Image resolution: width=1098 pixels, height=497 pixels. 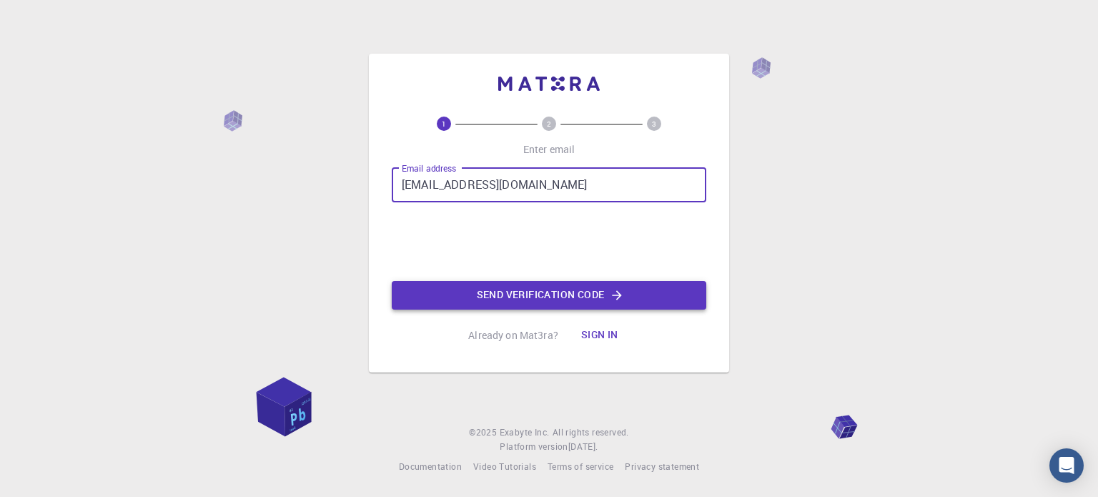 I want to click on button: Sign in, so click(x=600, y=335).